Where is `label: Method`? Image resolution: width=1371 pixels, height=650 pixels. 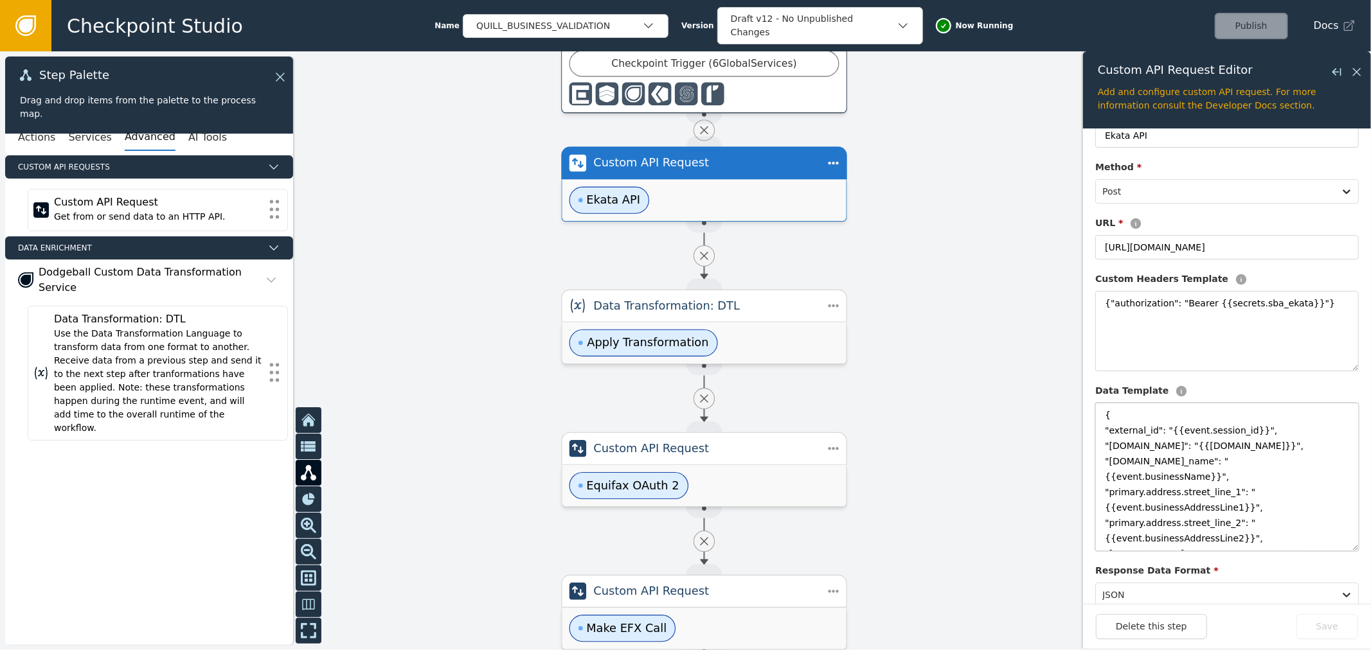
label: Method is located at coordinates (1118, 167).